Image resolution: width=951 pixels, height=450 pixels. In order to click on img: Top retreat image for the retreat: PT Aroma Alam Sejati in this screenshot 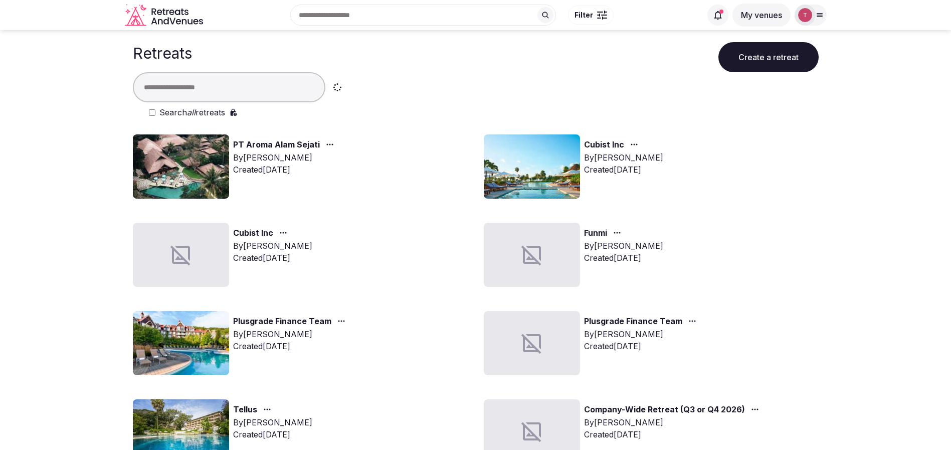, I will do `click(181, 166)`.